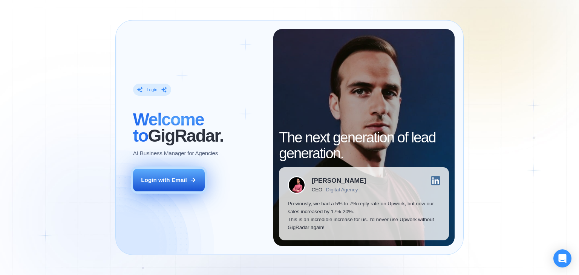 The image size is (579, 275). Describe the element at coordinates (164, 180) in the screenshot. I see `div: Login with Email` at that location.